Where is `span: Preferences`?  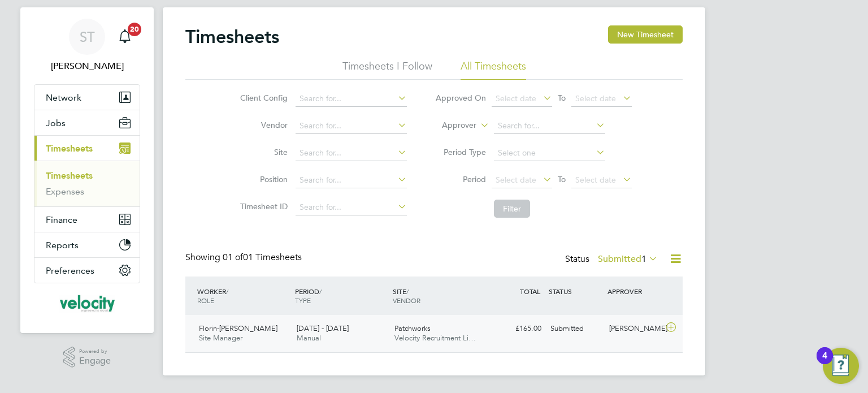 span: Preferences is located at coordinates (70, 270).